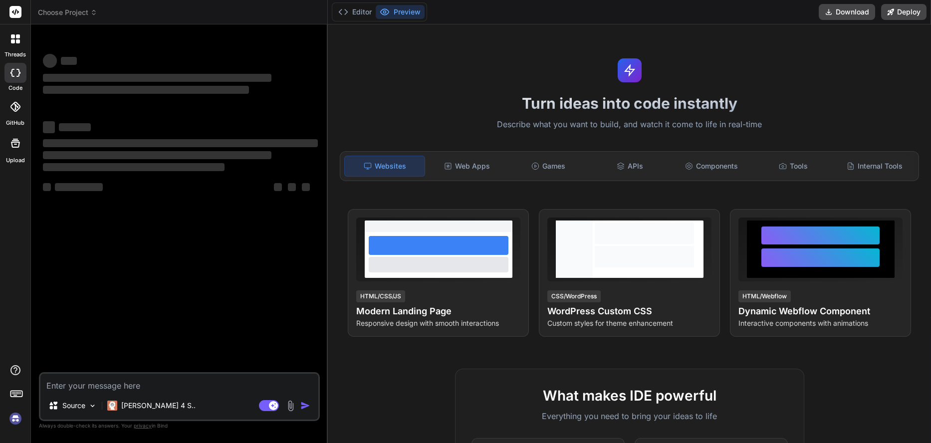 Image resolution: width=931 pixels, height=443 pixels. Describe the element at coordinates (629, 125) in the screenshot. I see `p: Describe what you want to build, and watch it come to life in real-time` at that location.